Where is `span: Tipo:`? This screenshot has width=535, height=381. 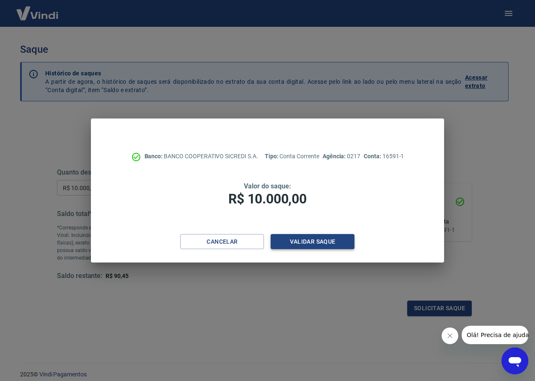
span: Tipo: is located at coordinates (272, 156).